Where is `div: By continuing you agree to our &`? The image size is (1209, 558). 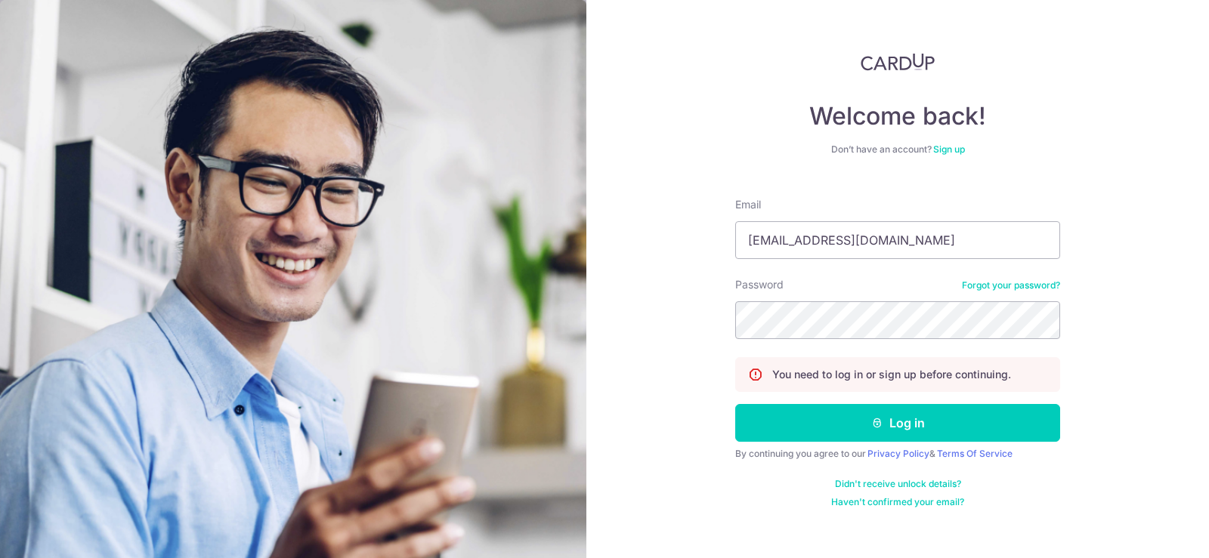
div: By continuing you agree to our & is located at coordinates (897, 454).